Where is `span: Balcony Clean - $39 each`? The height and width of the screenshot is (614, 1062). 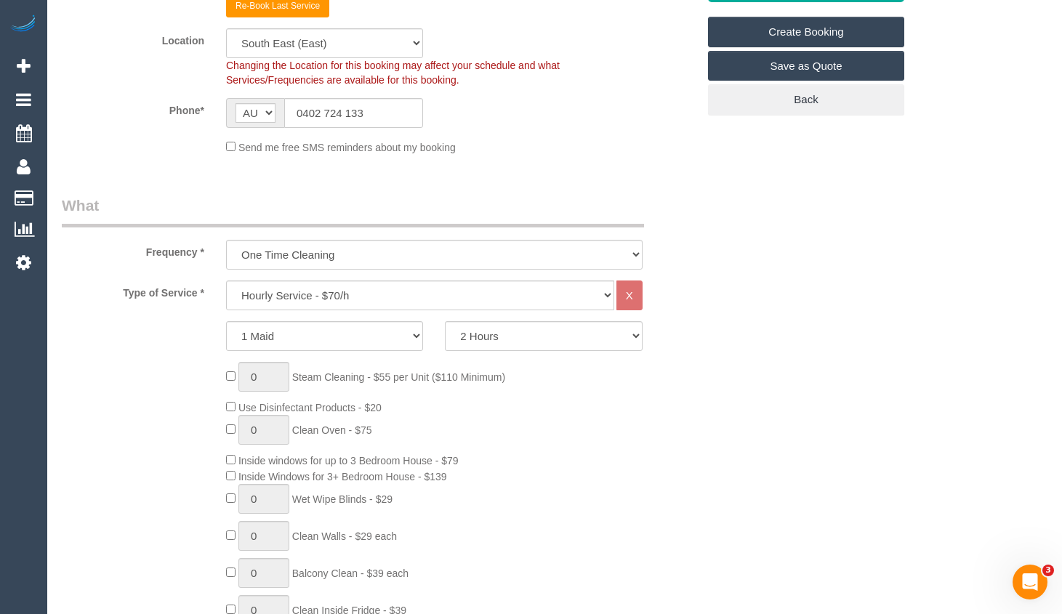 span: Balcony Clean - $39 each is located at coordinates (350, 574).